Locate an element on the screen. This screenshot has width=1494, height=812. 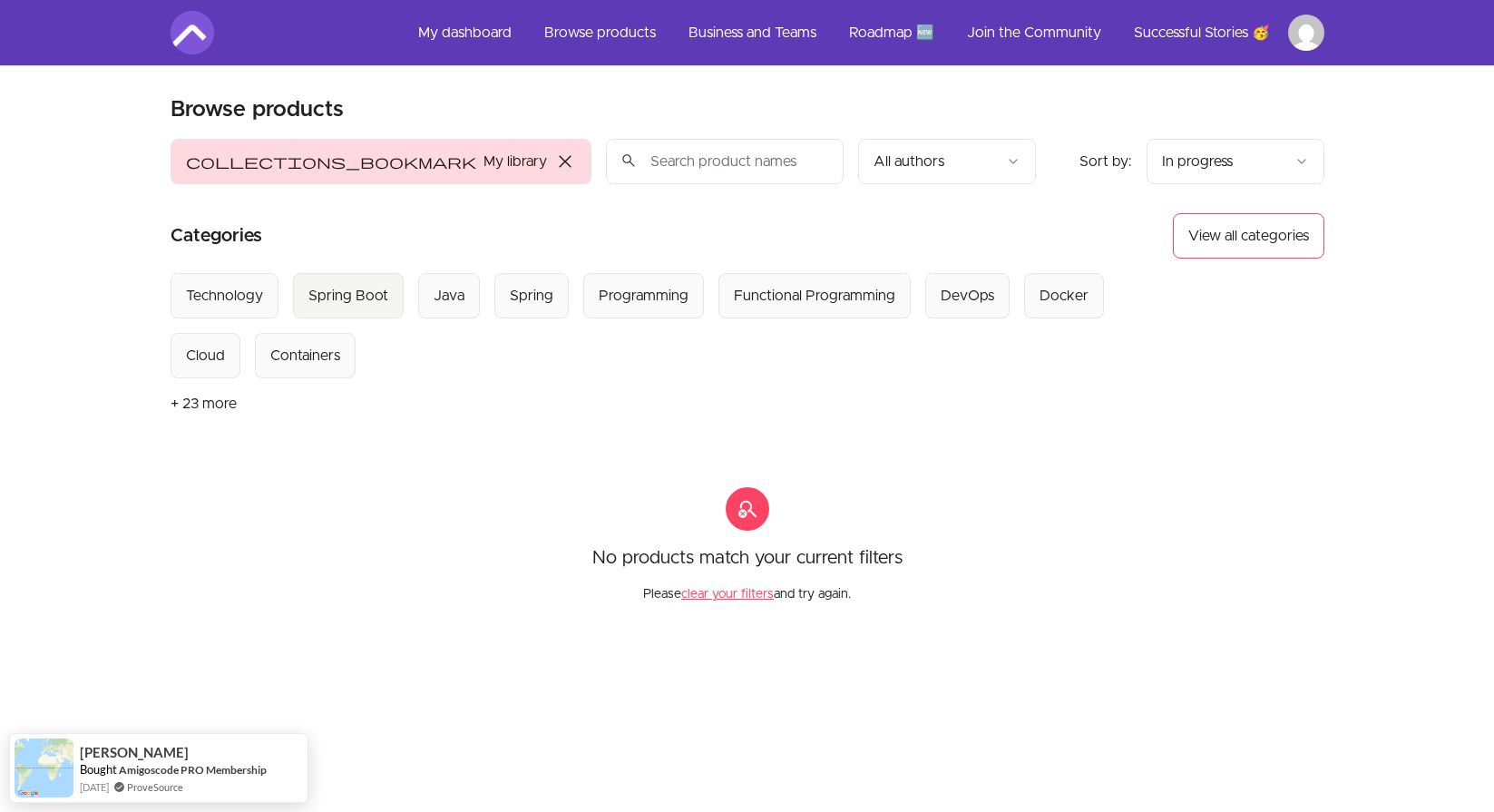
img: Amigoscode logo is located at coordinates (192, 33).